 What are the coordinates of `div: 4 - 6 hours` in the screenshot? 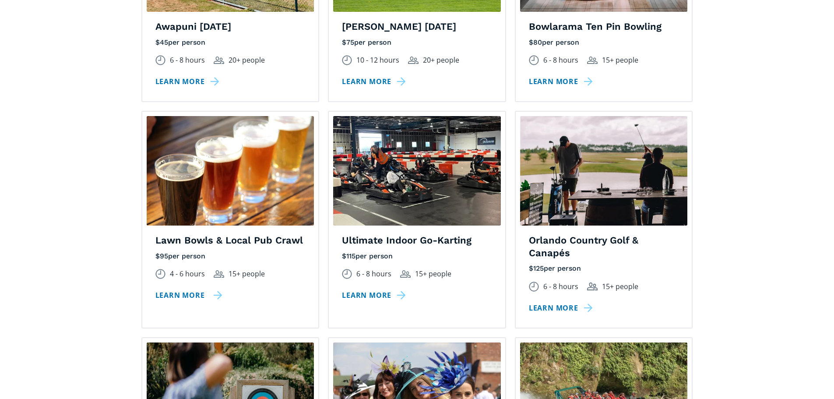 It's located at (187, 274).